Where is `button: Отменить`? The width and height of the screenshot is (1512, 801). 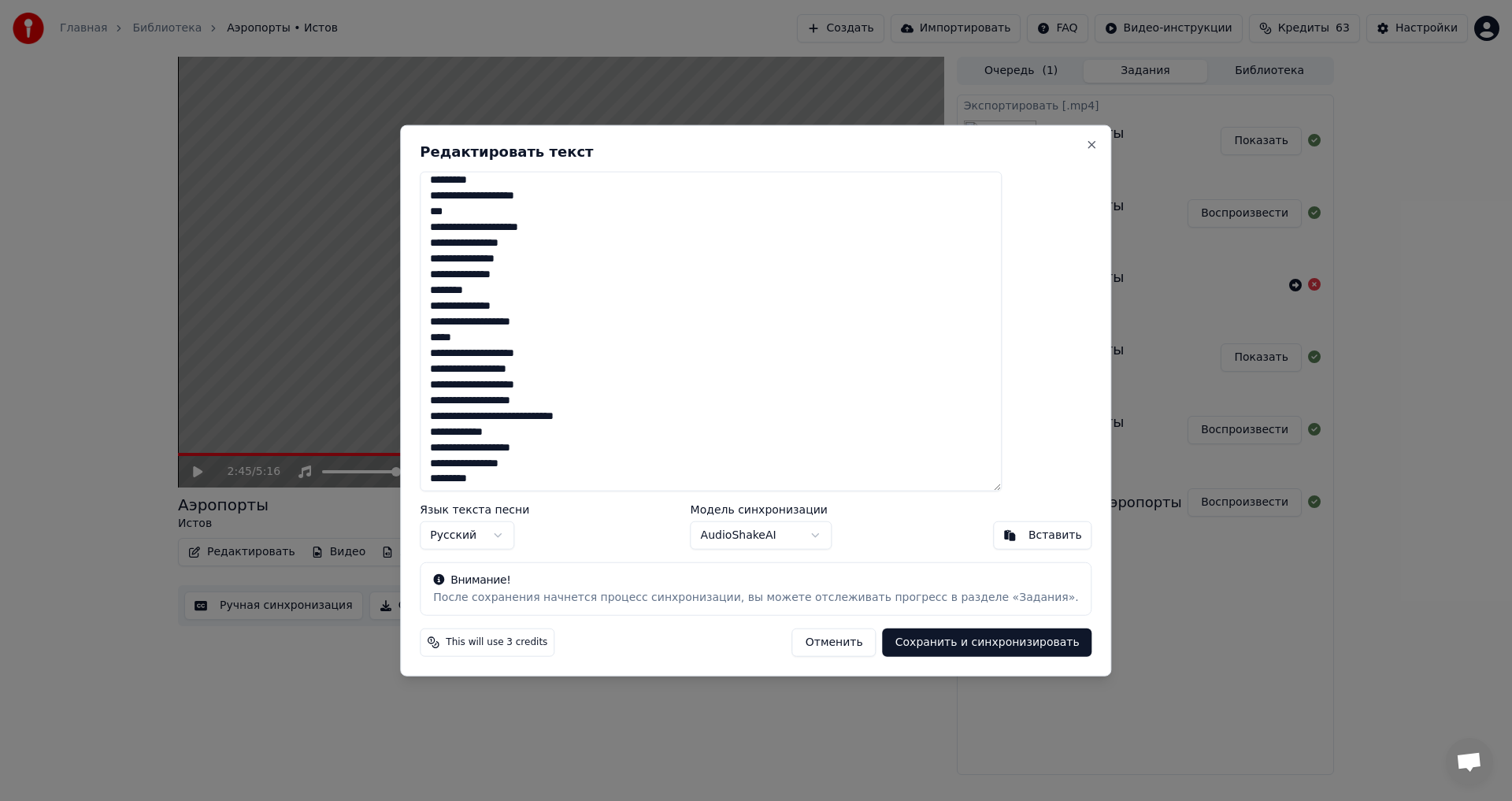 button: Отменить is located at coordinates (835, 643).